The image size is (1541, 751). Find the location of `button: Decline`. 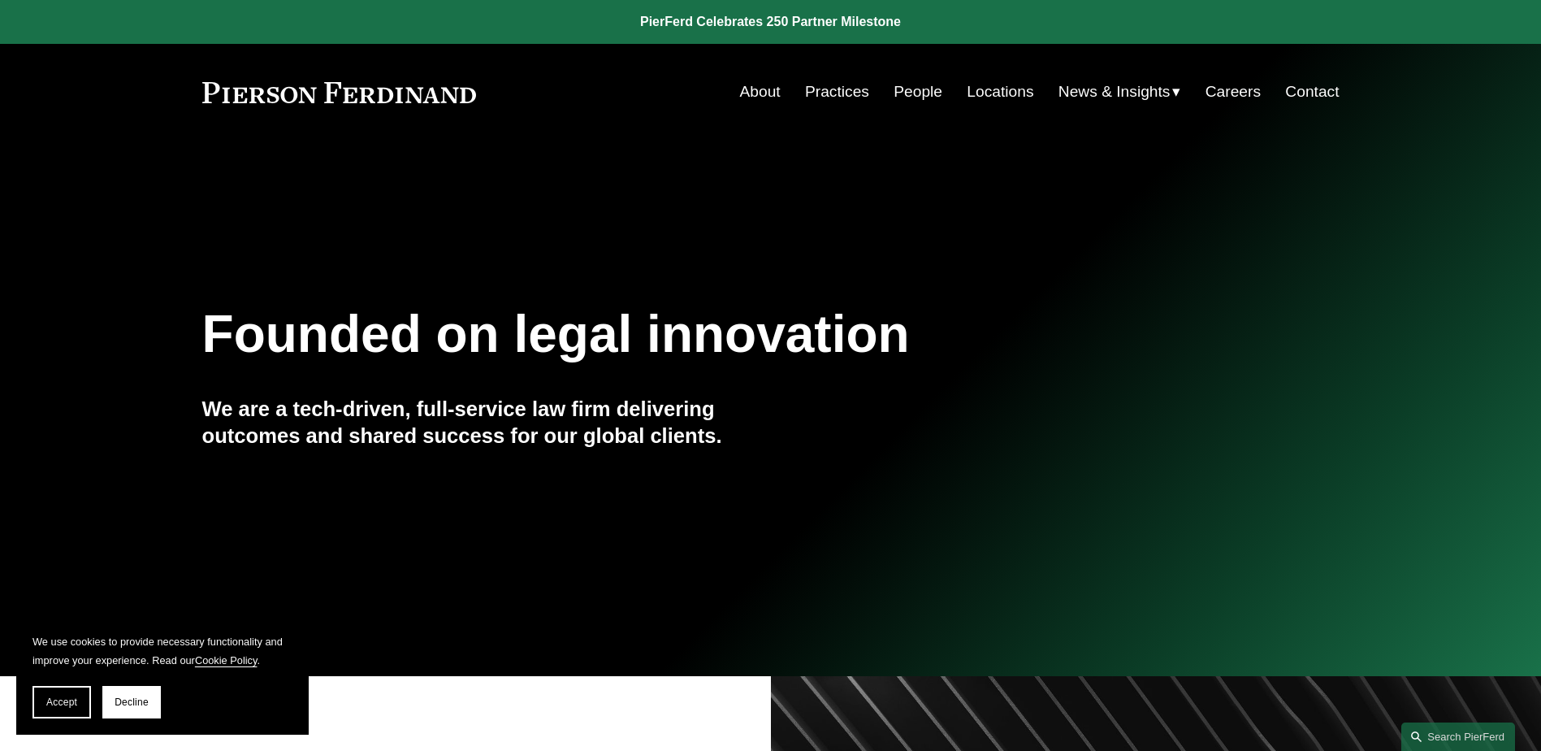

button: Decline is located at coordinates (132, 702).